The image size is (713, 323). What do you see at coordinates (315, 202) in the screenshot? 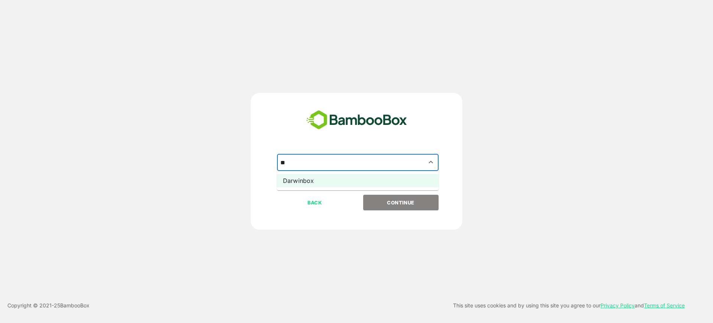
I see `p: BACK` at bounding box center [315, 202].